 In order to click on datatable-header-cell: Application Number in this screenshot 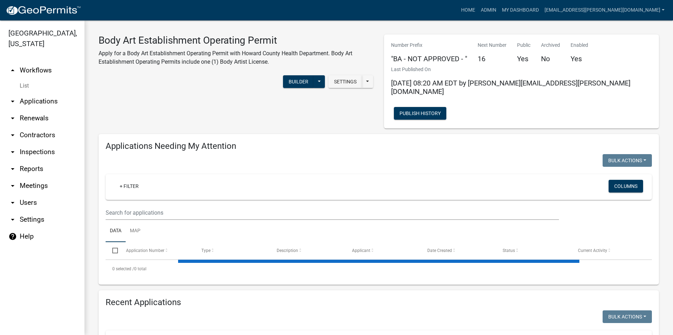, I will do `click(157, 251)`.